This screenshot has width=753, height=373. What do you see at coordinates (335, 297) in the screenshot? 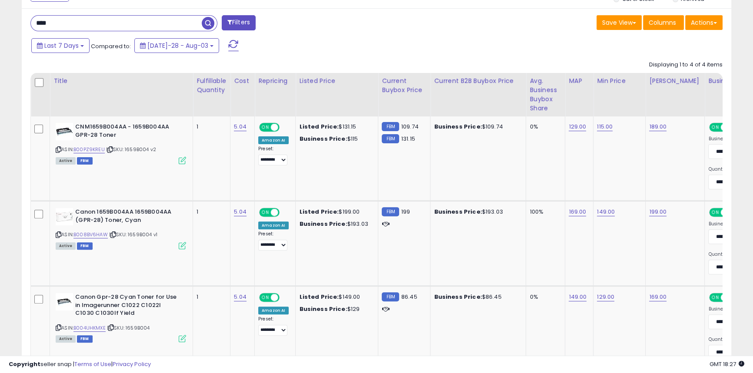
I see `div: $149.00` at bounding box center [335, 297].